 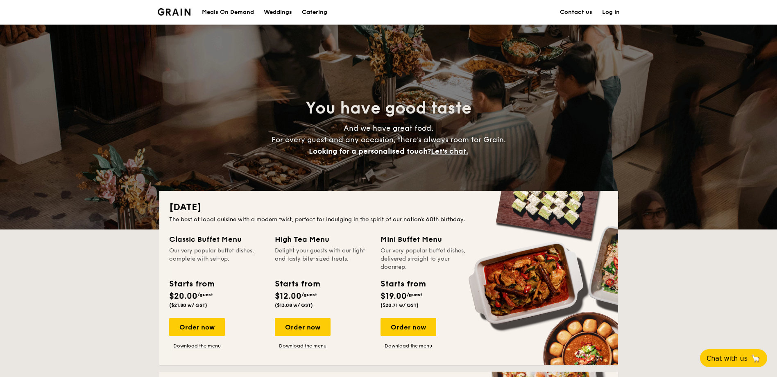 I want to click on div: High Tea Menu, so click(x=323, y=239).